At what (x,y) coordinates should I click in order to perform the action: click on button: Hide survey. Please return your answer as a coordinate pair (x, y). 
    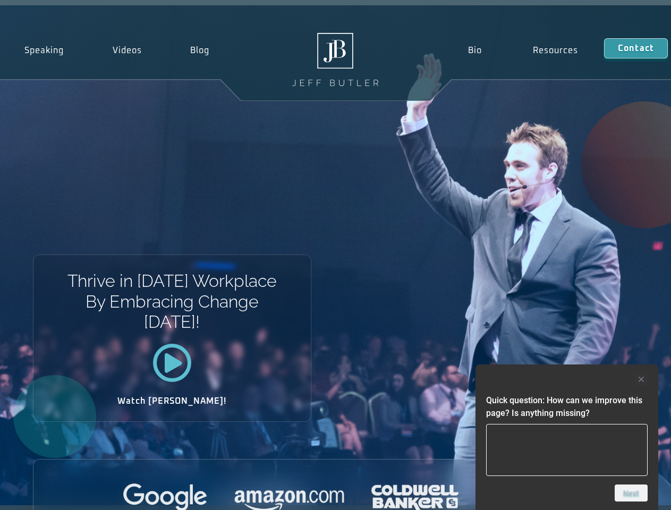
    Looking at the image, I should click on (641, 379).